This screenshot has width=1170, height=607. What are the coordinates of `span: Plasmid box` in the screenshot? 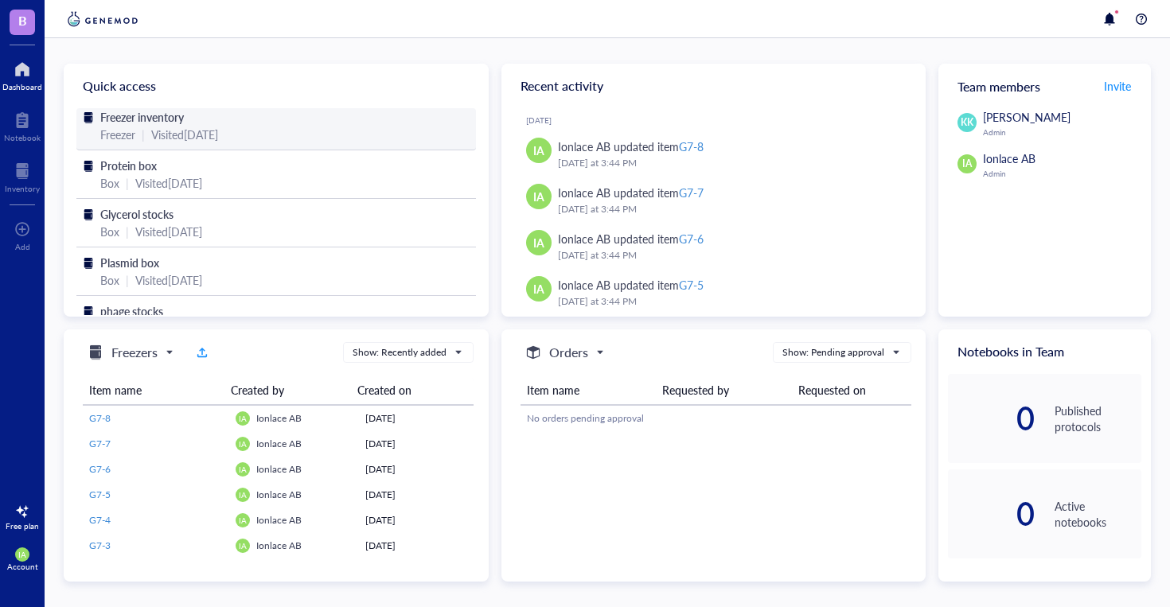 It's located at (130, 263).